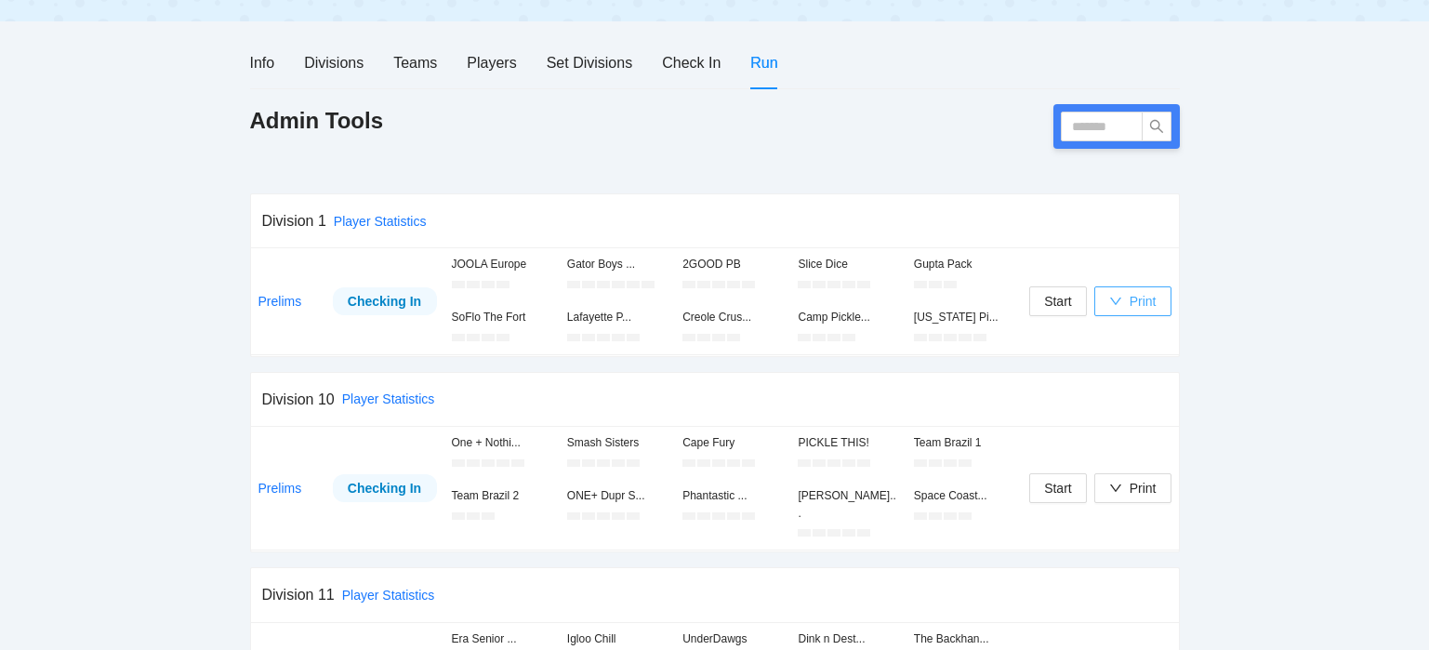  I want to click on div: PICKLE THIS!, so click(848, 443).